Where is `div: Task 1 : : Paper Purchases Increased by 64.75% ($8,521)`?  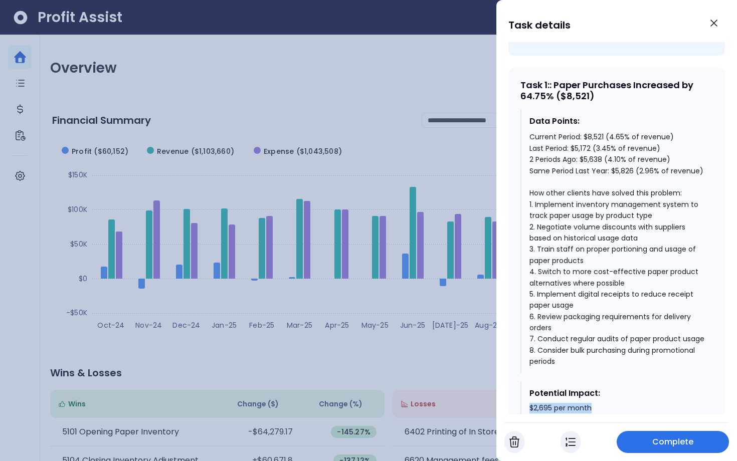
div: Task 1 : : Paper Purchases Increased by 64.75% ($8,521) is located at coordinates (617, 90).